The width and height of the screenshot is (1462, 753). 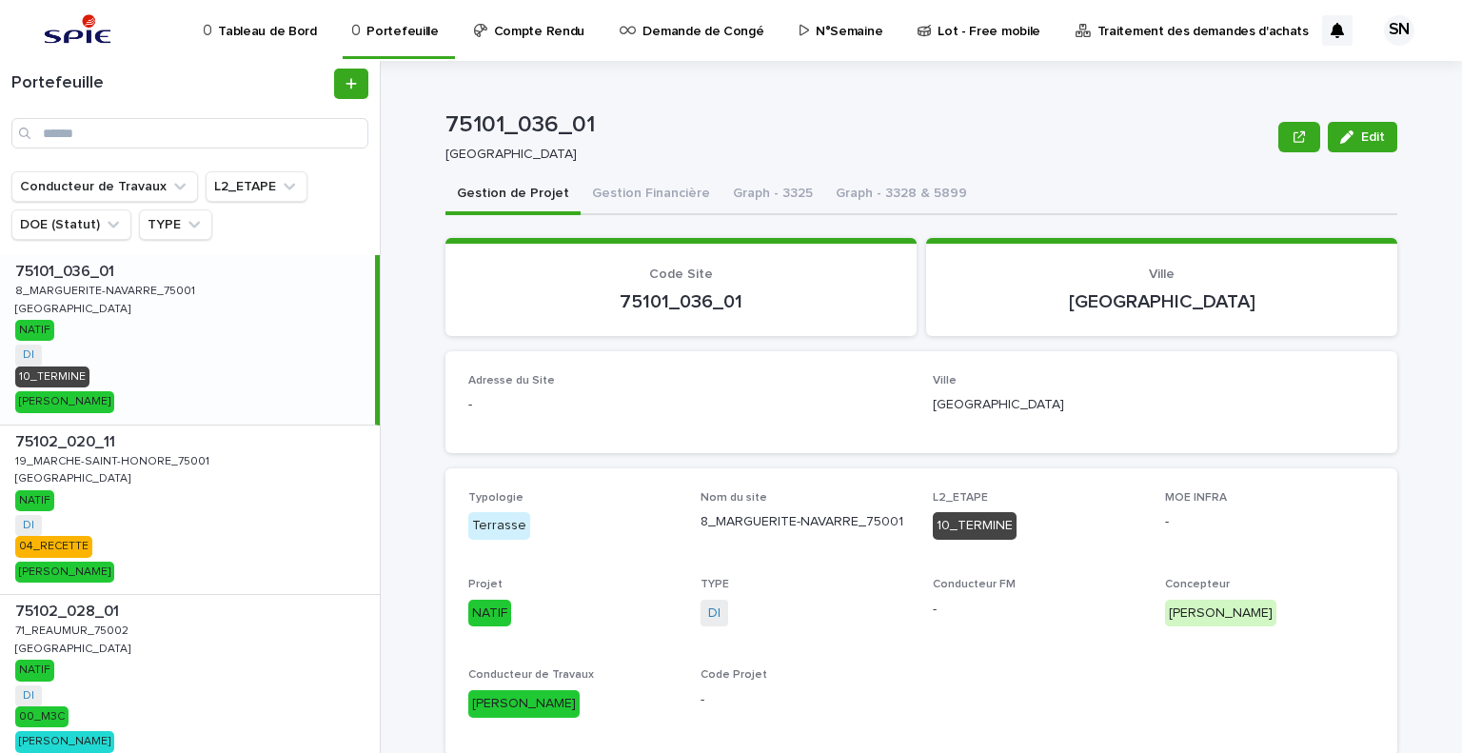 I want to click on p: 75102_028_01, so click(x=69, y=609).